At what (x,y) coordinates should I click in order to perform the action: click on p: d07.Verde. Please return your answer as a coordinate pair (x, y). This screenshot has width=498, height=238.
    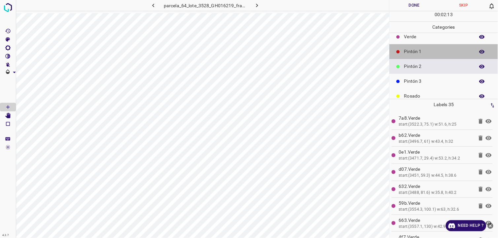
    Looking at the image, I should click on (436, 169).